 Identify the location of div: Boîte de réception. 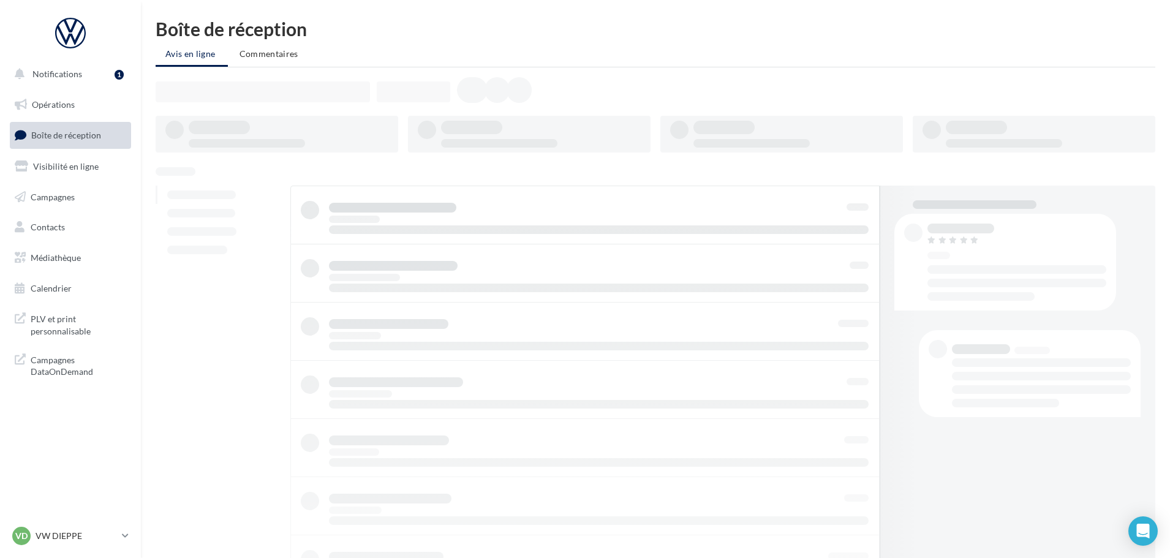
(656, 29).